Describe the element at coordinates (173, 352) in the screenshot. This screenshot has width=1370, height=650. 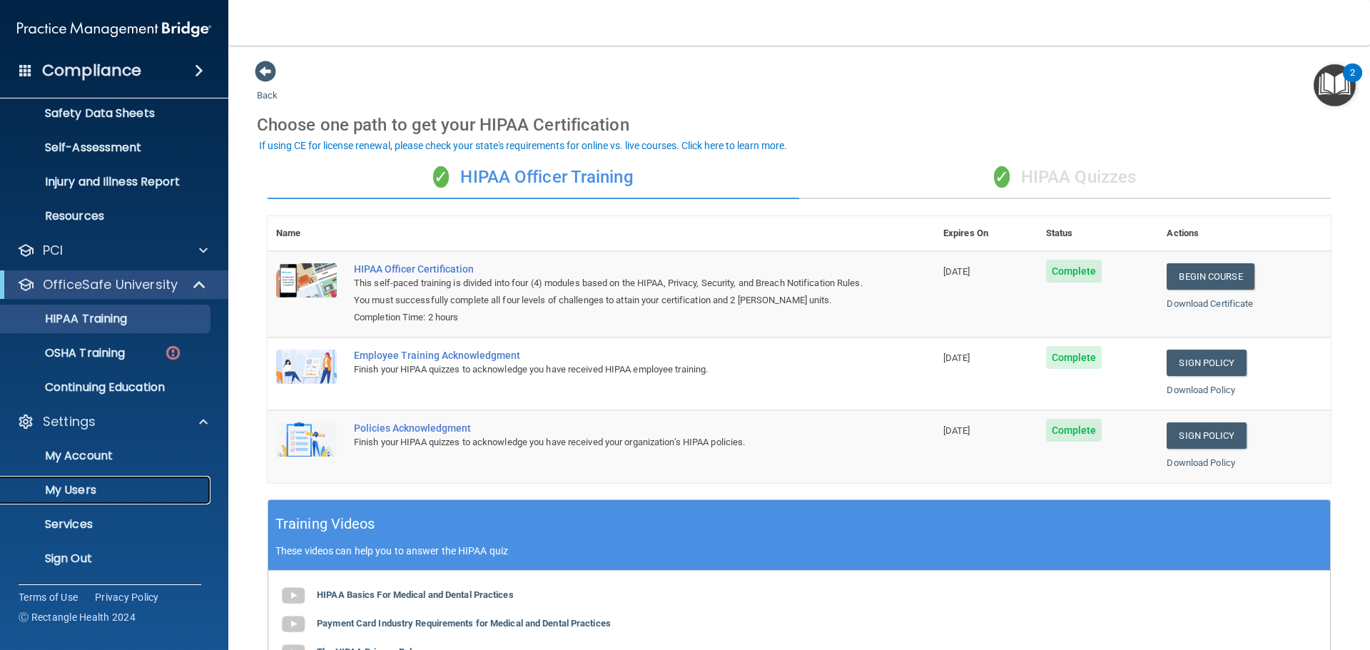
I see `img: danger-circle.6113f641.png` at that location.